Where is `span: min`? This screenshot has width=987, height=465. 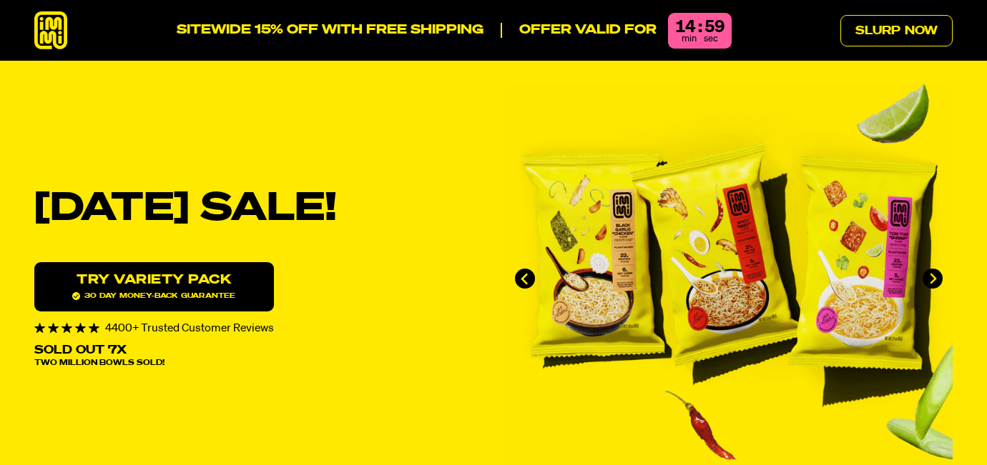 span: min is located at coordinates (689, 39).